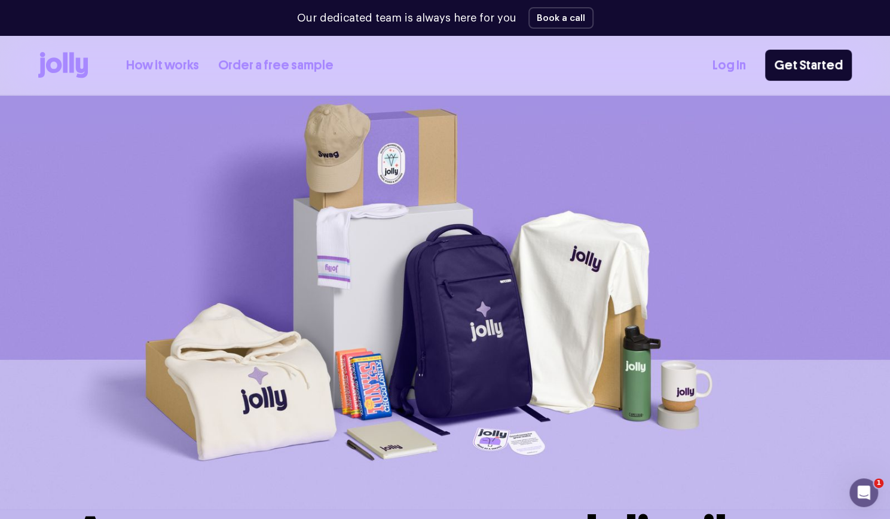 Image resolution: width=890 pixels, height=519 pixels. Describe the element at coordinates (878, 483) in the screenshot. I see `span: 1` at that location.